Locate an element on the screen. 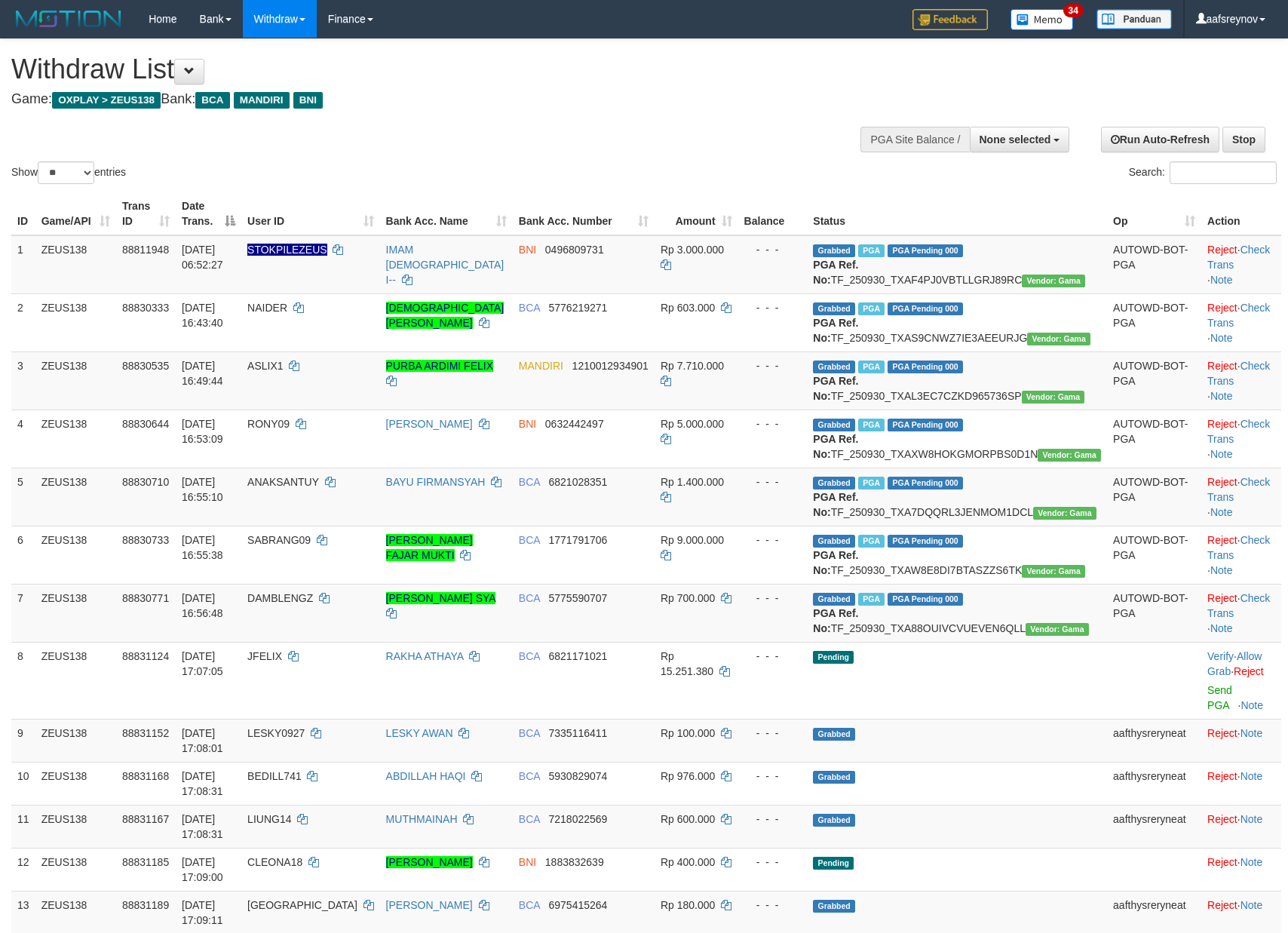 The height and width of the screenshot is (933, 1288). td: TF_250930_TXA88OUIVCVUEVEN6QLL is located at coordinates (957, 612).